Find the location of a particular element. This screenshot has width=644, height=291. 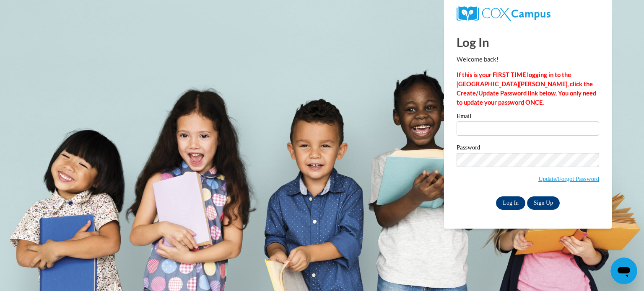

label: Email is located at coordinates (528, 117).